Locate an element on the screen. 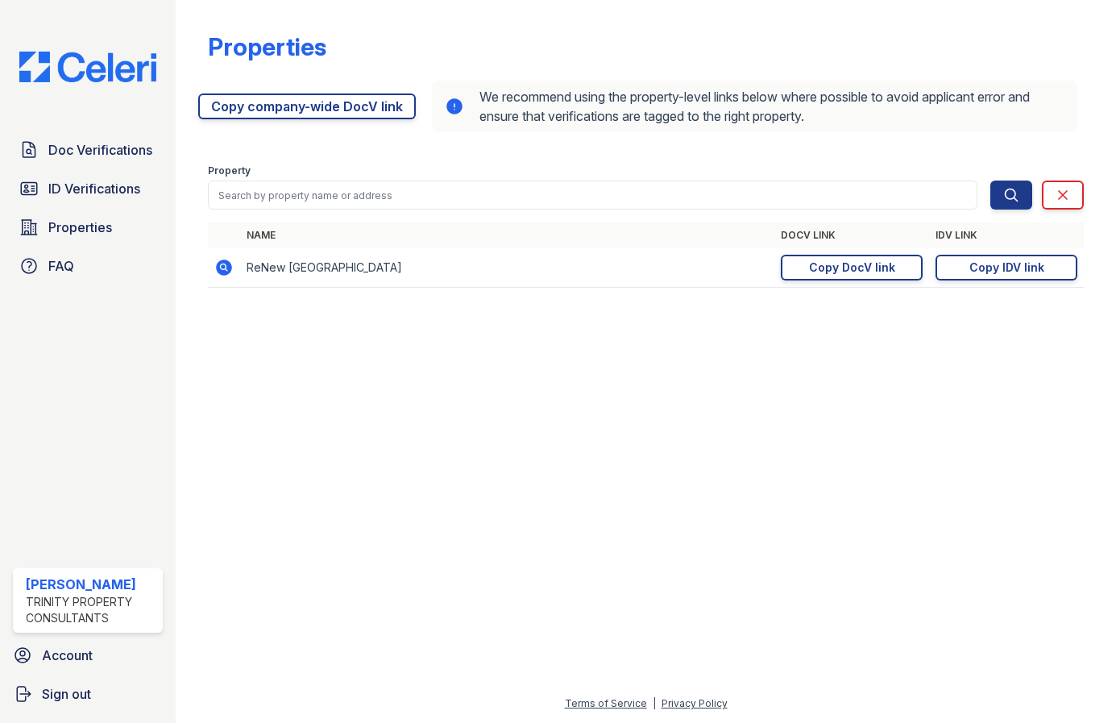 Image resolution: width=1116 pixels, height=723 pixels. th: DocV Link is located at coordinates (852, 235).